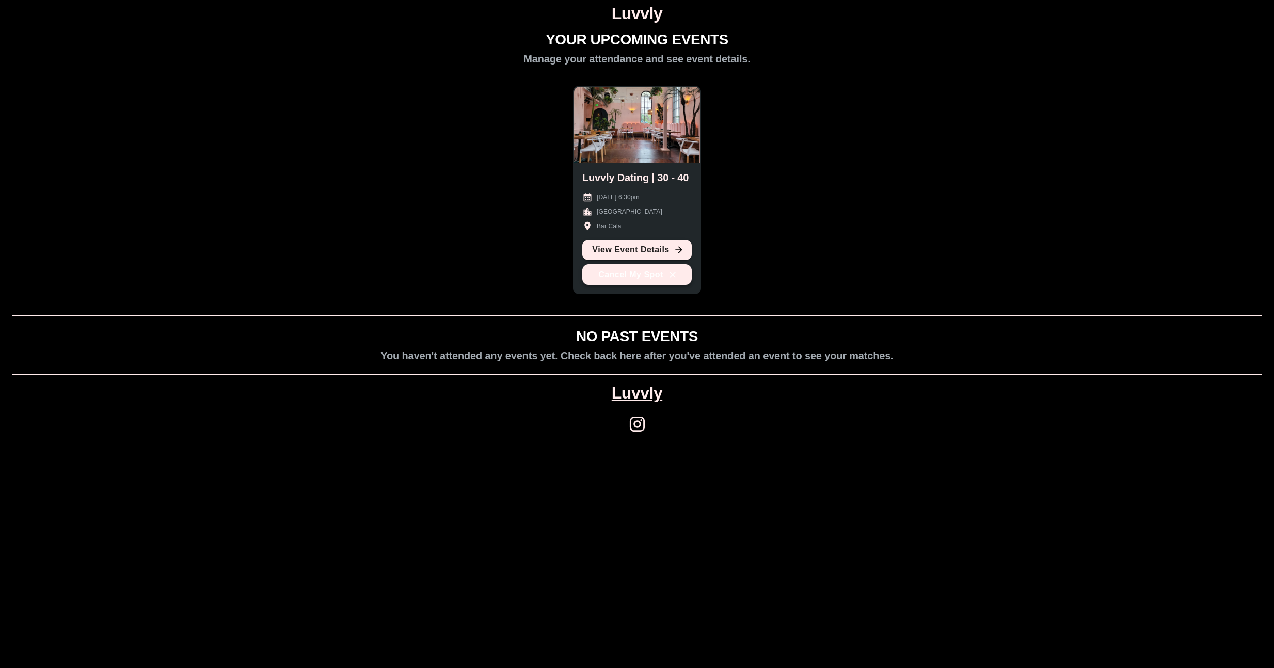 This screenshot has height=668, width=1274. What do you see at coordinates (636, 356) in the screenshot?
I see `h2: You haven't attended any events yet. Check back here after you've attended an event to see your m...` at bounding box center [636, 356].